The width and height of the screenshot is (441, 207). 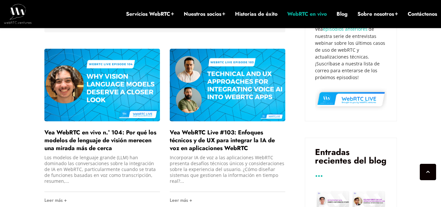 I want to click on font: Sobre nosotros, so click(x=376, y=14).